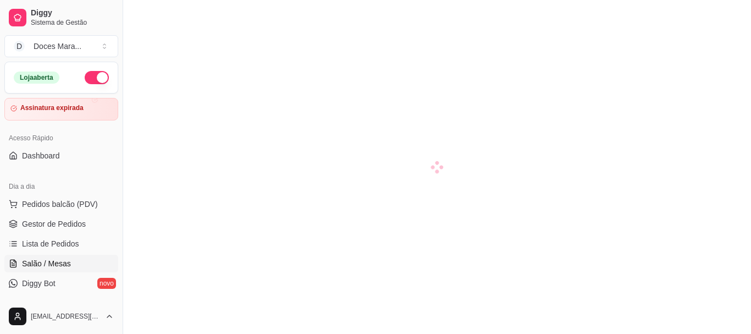  What do you see at coordinates (36, 78) in the screenshot?
I see `div: Loja aberta` at bounding box center [36, 78].